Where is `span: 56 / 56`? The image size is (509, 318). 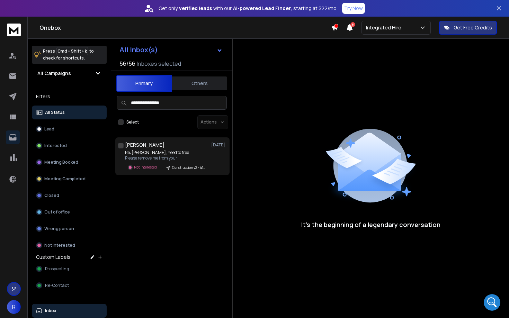 span: 56 / 56 is located at coordinates (127, 64).